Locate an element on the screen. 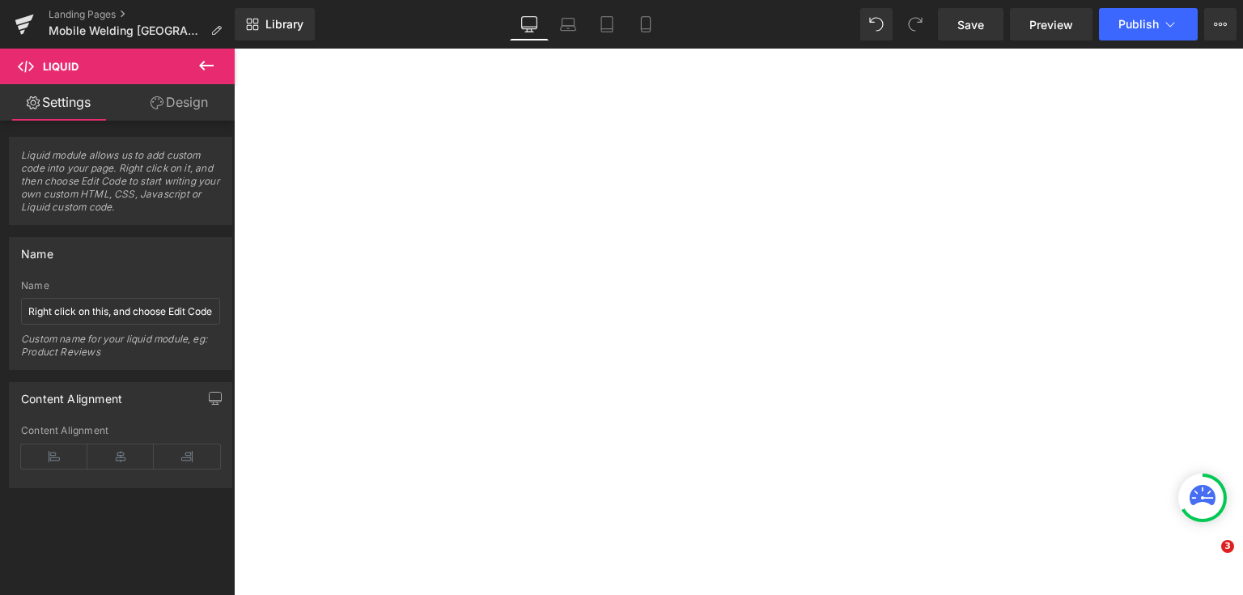 The image size is (1243, 595). a: Design is located at coordinates (179, 102).